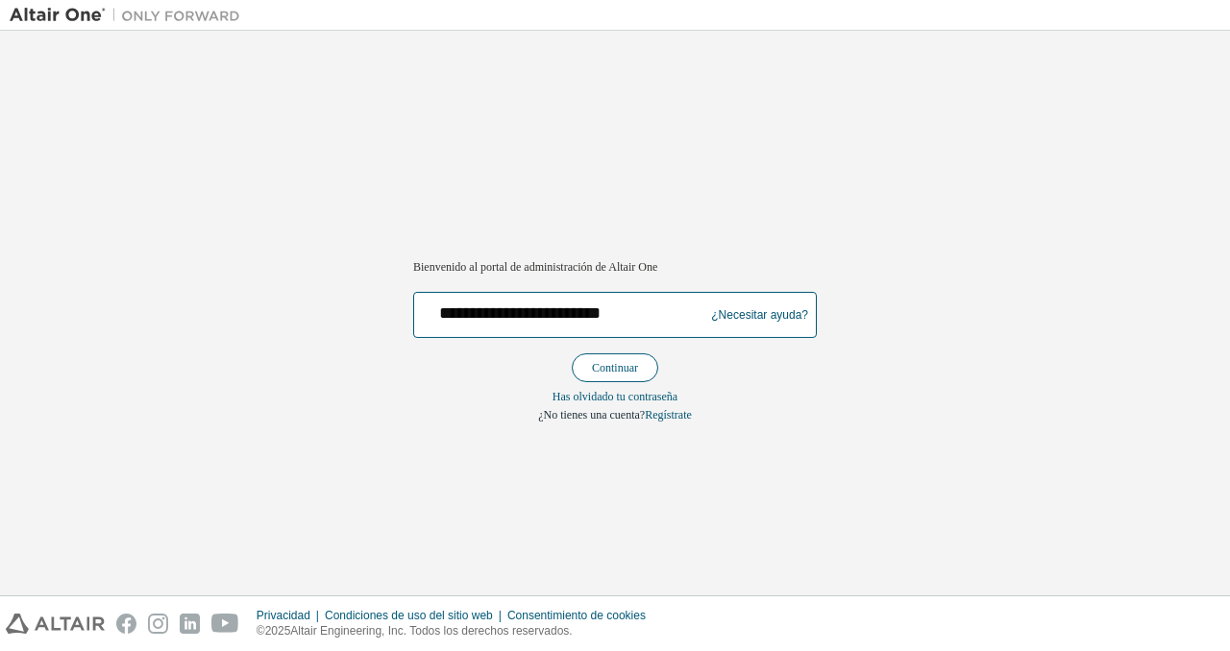 This screenshot has width=1230, height=651. I want to click on img: instagram.svg, so click(158, 623).